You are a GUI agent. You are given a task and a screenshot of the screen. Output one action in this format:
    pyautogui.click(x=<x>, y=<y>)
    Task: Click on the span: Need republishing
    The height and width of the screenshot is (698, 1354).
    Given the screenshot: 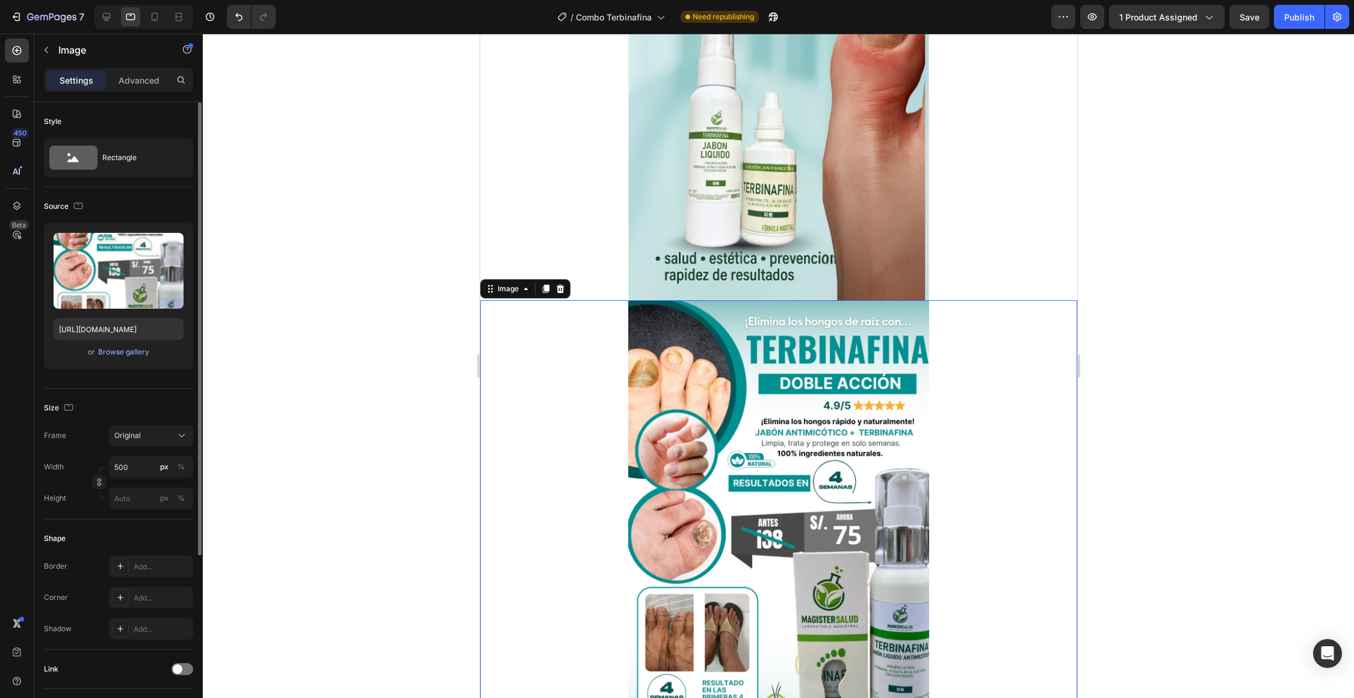 What is the action you would take?
    pyautogui.click(x=723, y=17)
    